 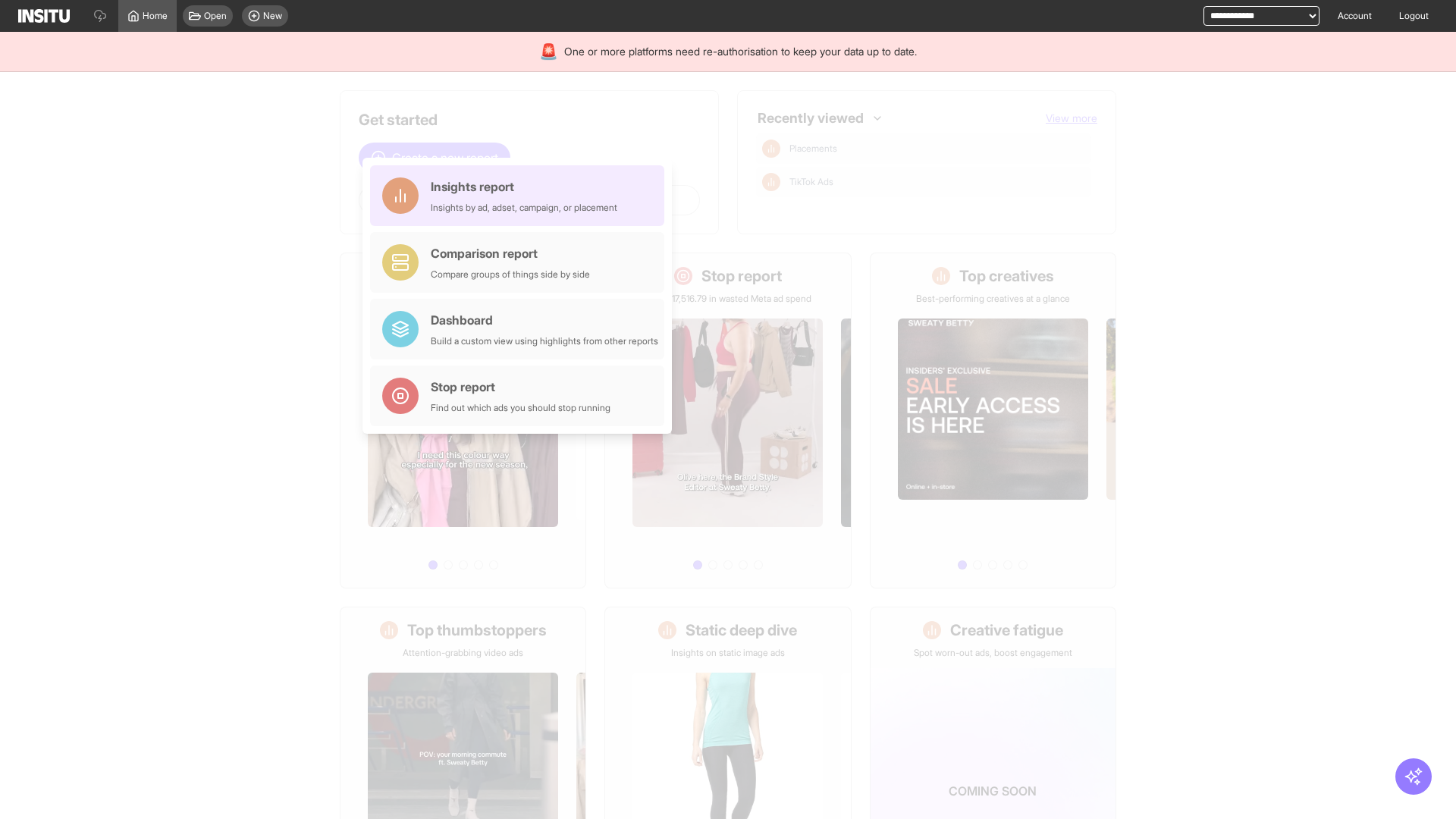 What do you see at coordinates (44, 16) in the screenshot?
I see `img: Logo` at bounding box center [44, 16].